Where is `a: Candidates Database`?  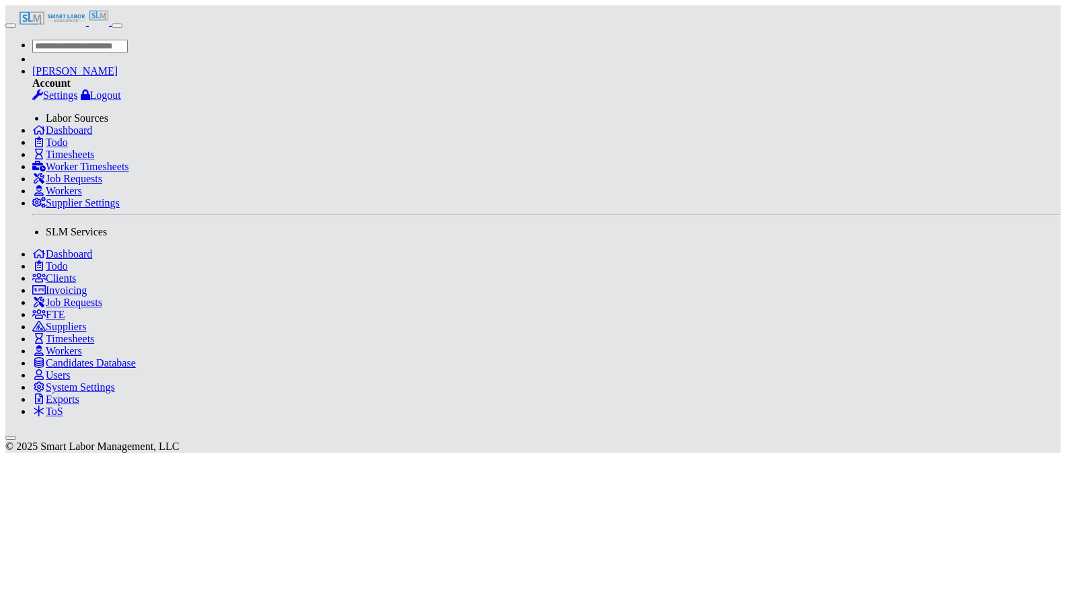
a: Candidates Database is located at coordinates (84, 363).